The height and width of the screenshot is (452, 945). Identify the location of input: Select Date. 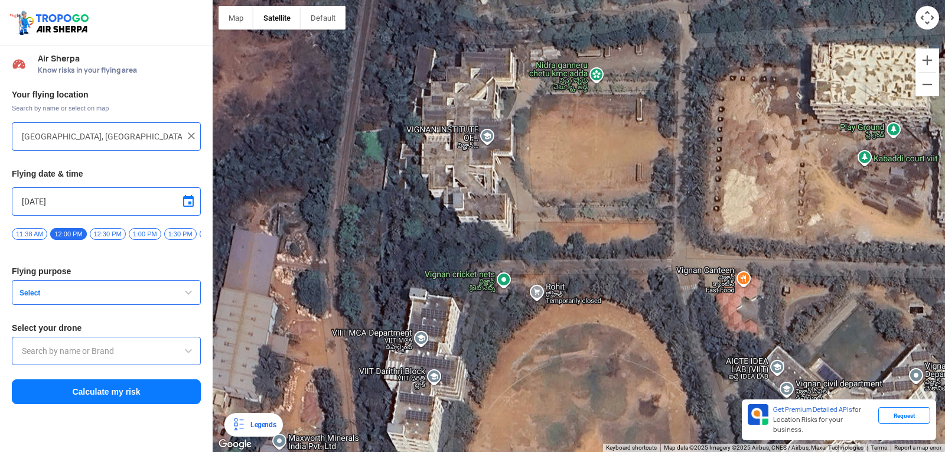
(106, 201).